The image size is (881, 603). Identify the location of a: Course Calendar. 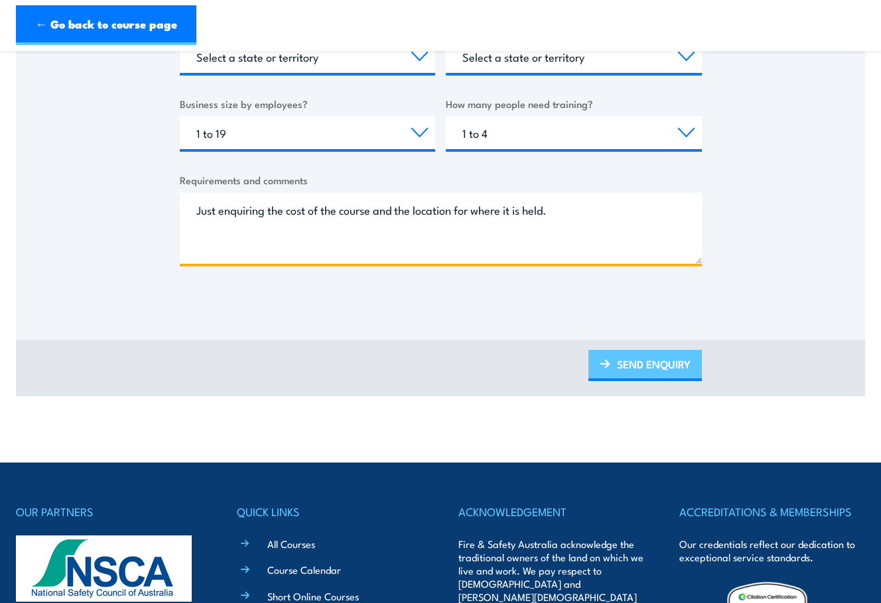
(304, 570).